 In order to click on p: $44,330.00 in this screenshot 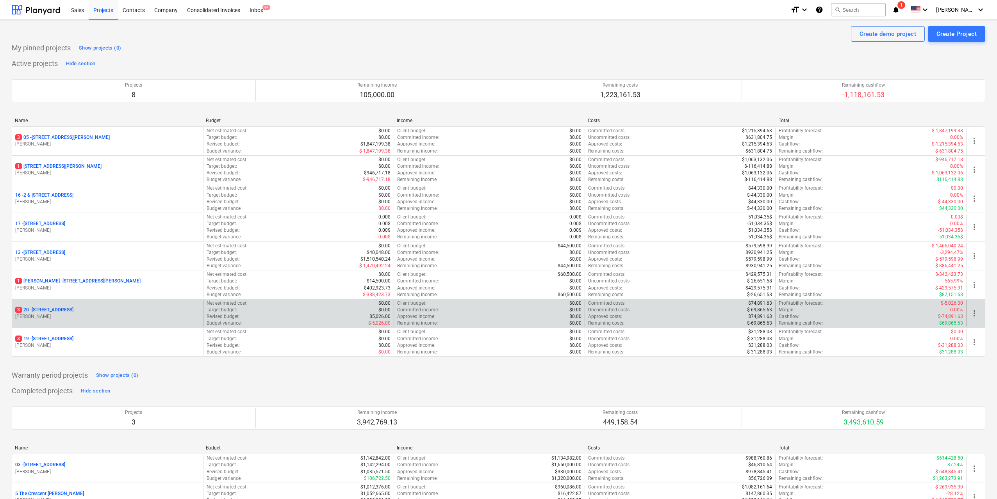, I will do `click(760, 188)`.